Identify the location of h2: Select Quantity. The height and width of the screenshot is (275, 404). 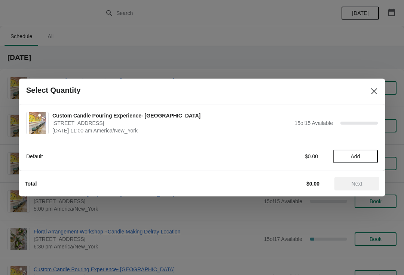
(53, 90).